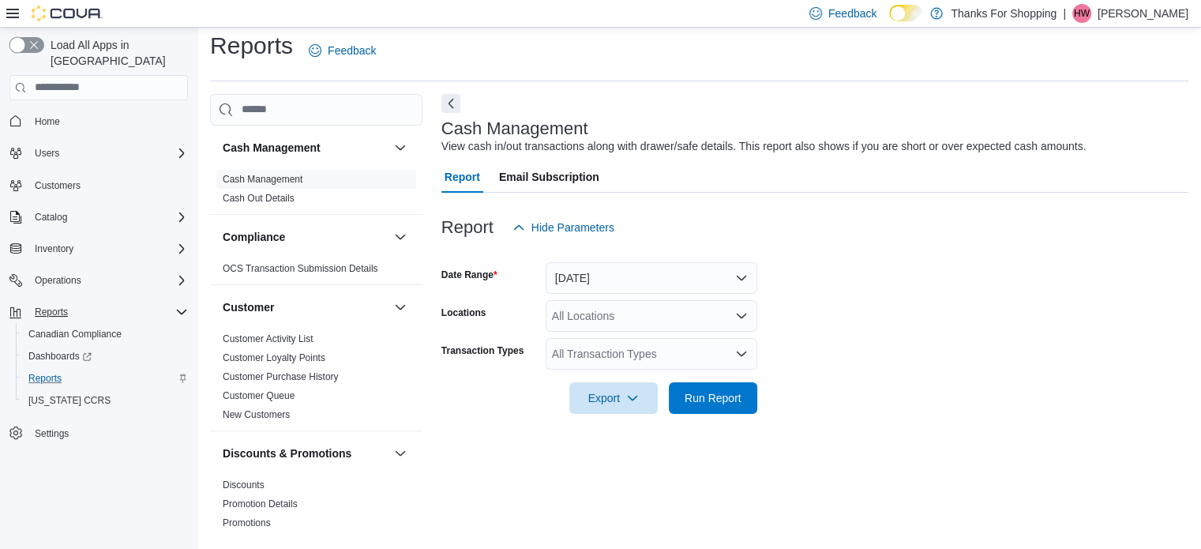 The height and width of the screenshot is (549, 1201). Describe the element at coordinates (254, 237) in the screenshot. I see `h3: Compliance` at that location.